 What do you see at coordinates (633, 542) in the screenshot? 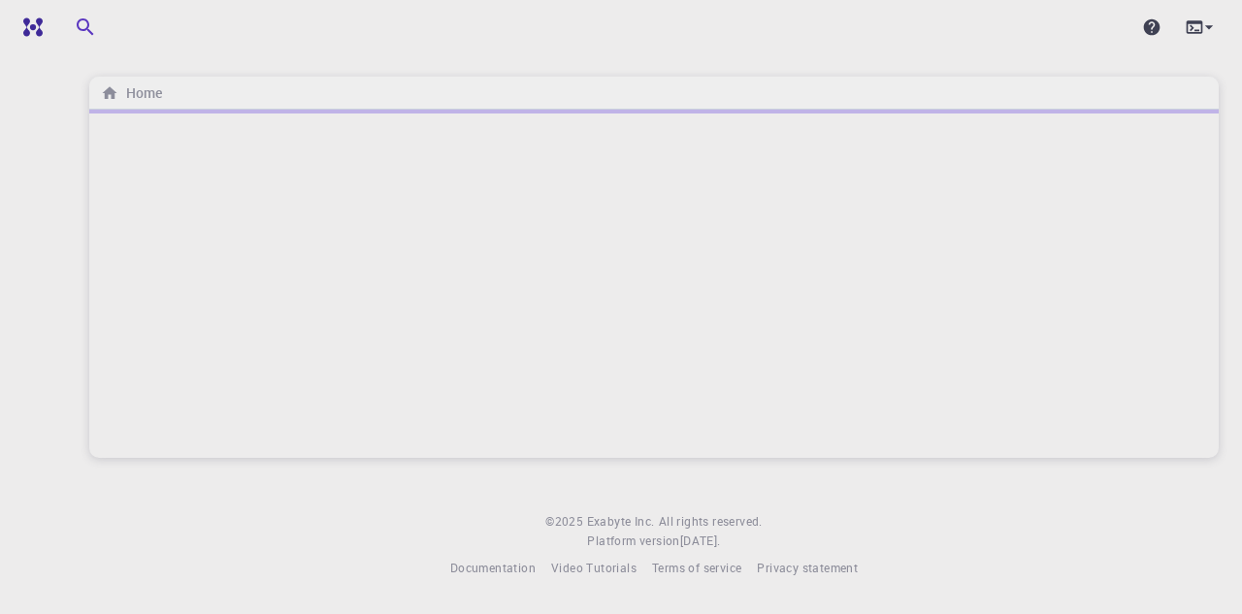
I see `span: Platform version` at bounding box center [633, 542].